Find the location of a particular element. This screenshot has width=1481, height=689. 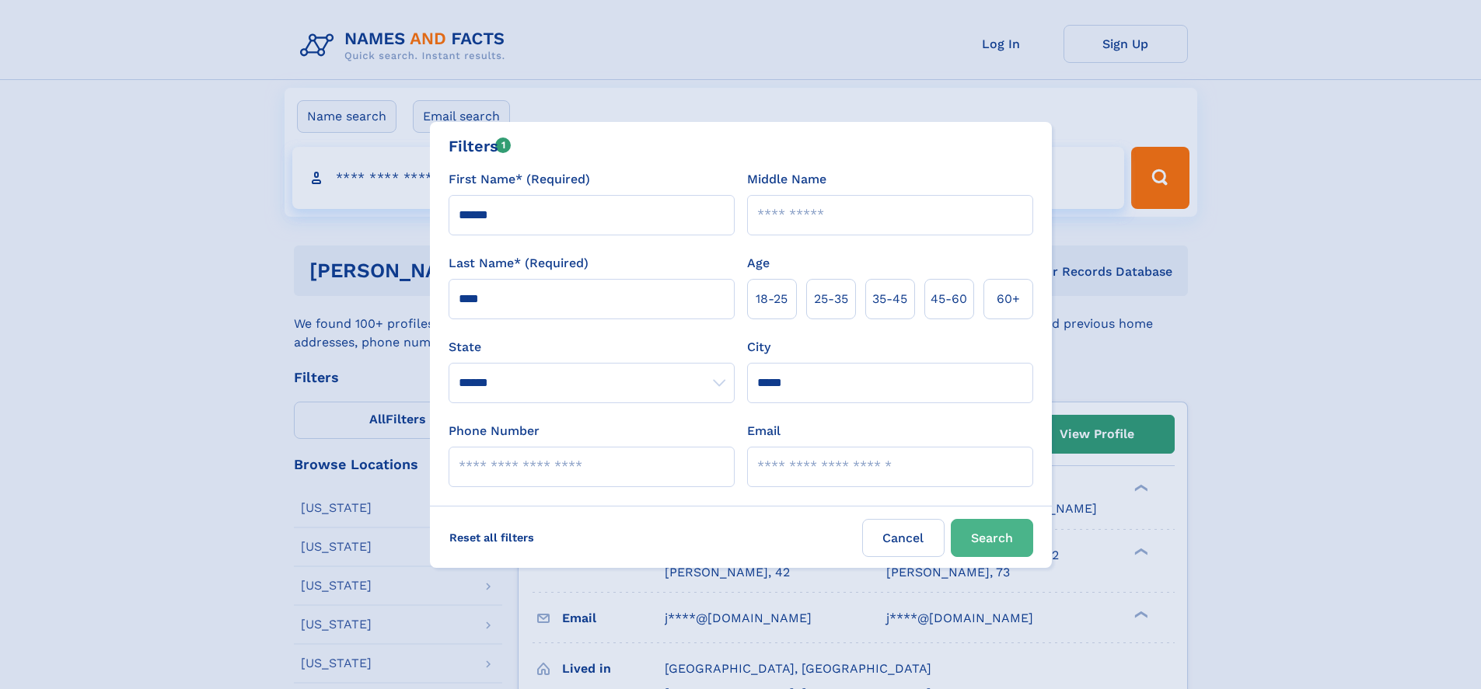

label: Phone Number is located at coordinates (494, 431).